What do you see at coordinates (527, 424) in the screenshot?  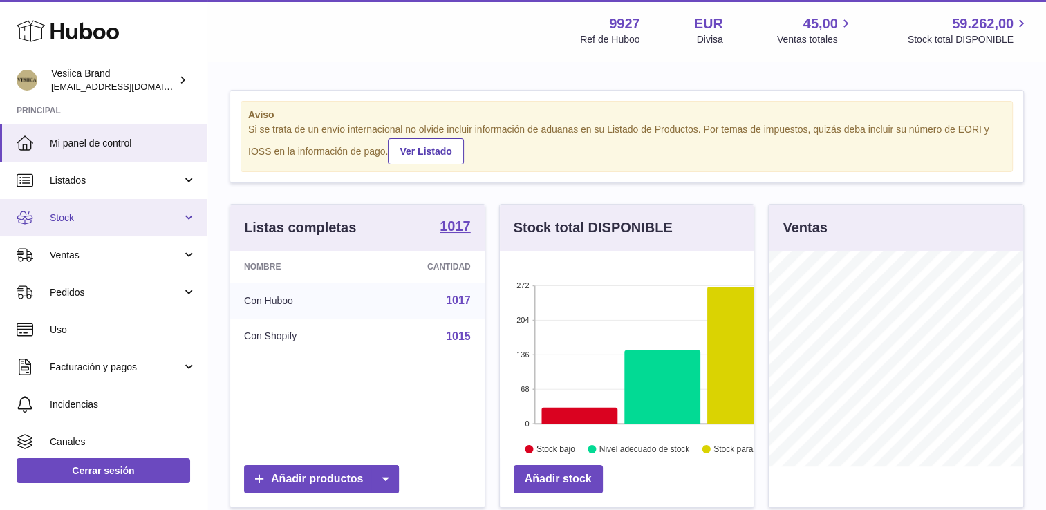 I see `text: 0` at bounding box center [527, 424].